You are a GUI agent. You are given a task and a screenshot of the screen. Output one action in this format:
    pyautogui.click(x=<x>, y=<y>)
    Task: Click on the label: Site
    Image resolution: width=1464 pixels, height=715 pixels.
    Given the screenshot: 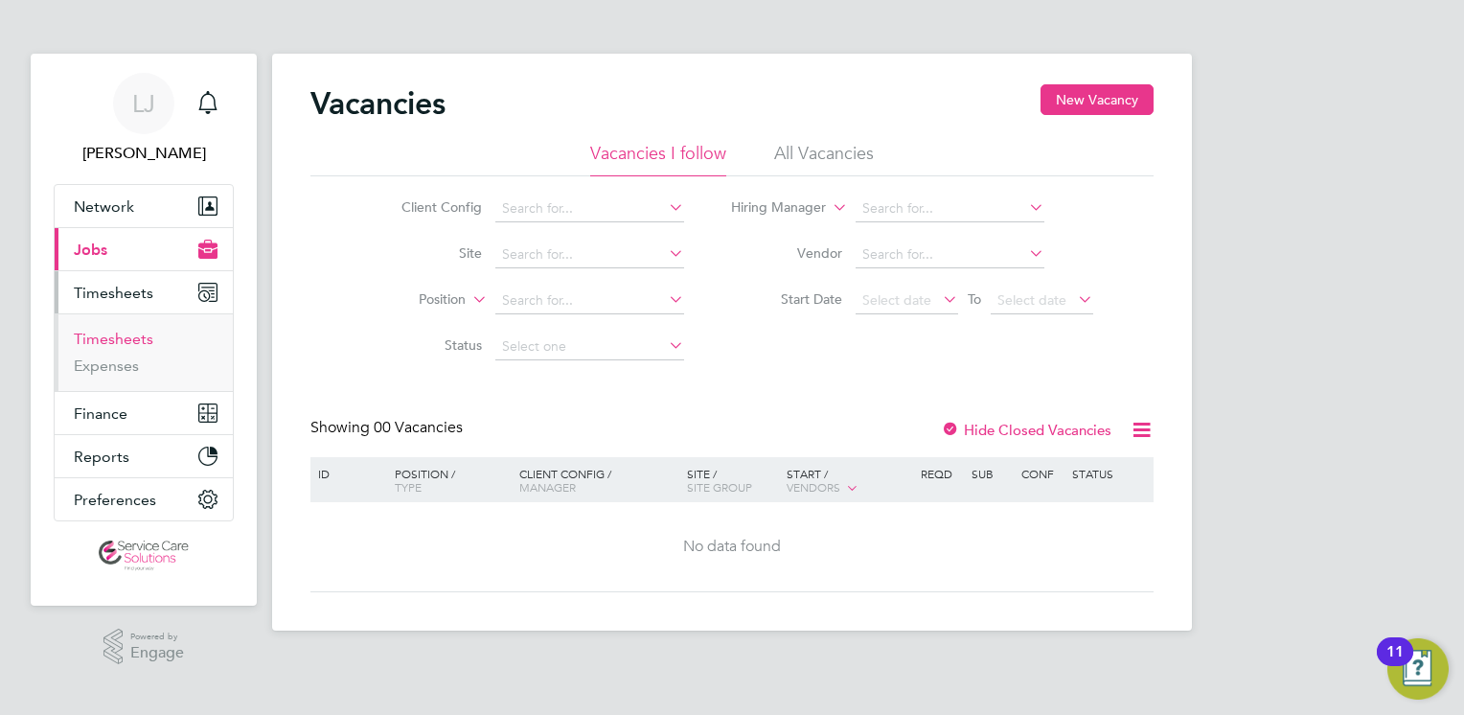 What is the action you would take?
    pyautogui.click(x=426, y=253)
    